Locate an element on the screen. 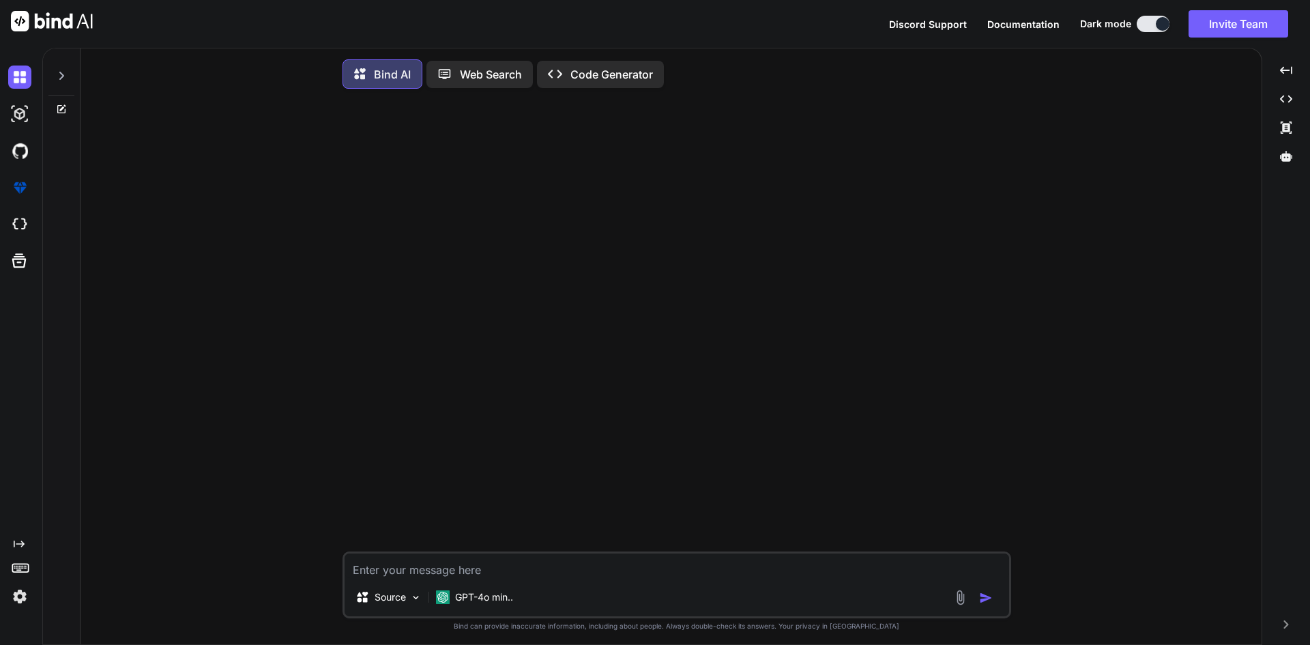 The height and width of the screenshot is (645, 1310). img: GPT-4o mini is located at coordinates (443, 597).